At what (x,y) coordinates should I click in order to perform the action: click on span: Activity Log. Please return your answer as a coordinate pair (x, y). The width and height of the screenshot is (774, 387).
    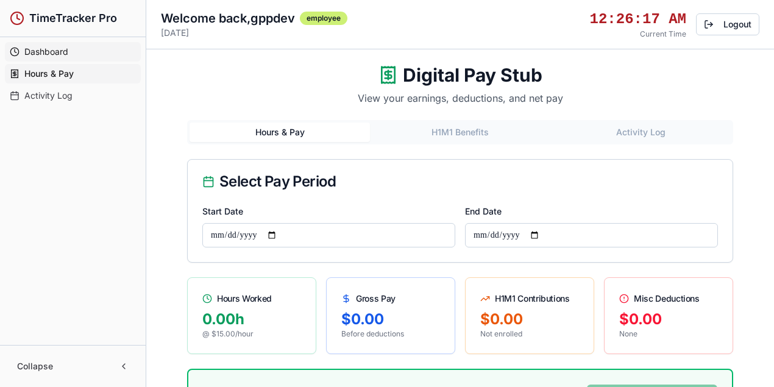
    Looking at the image, I should click on (48, 96).